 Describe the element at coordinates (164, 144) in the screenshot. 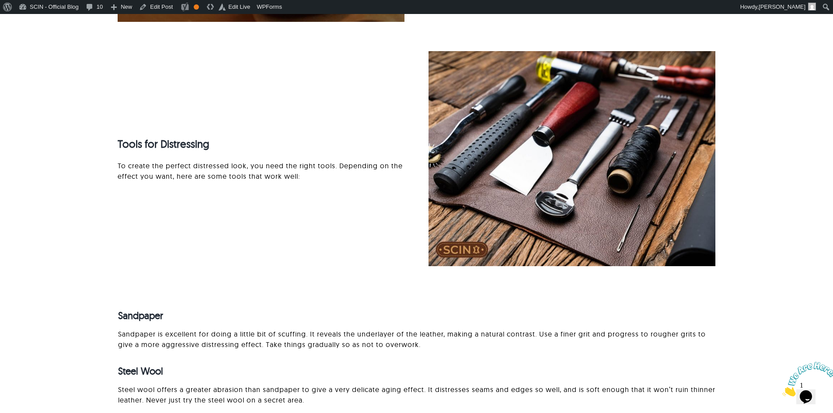

I see `strong: Tools for Distressing` at that location.